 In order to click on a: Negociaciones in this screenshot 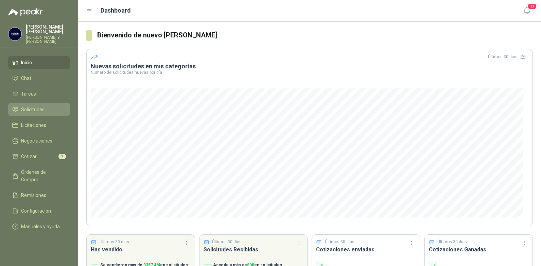, I will do `click(39, 141)`.